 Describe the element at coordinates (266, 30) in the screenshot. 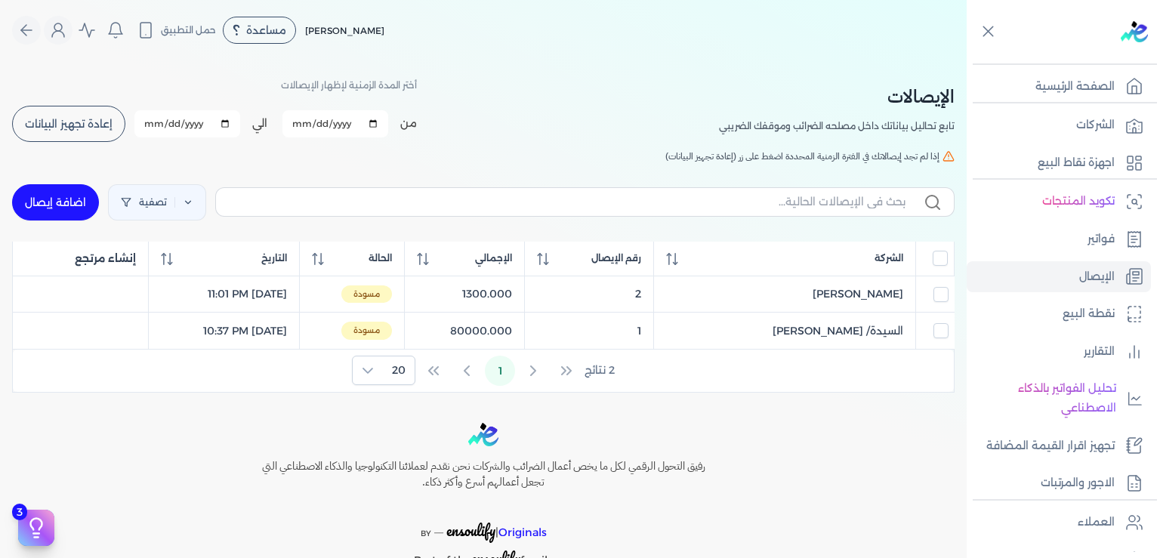

I see `span: مساعدة` at that location.